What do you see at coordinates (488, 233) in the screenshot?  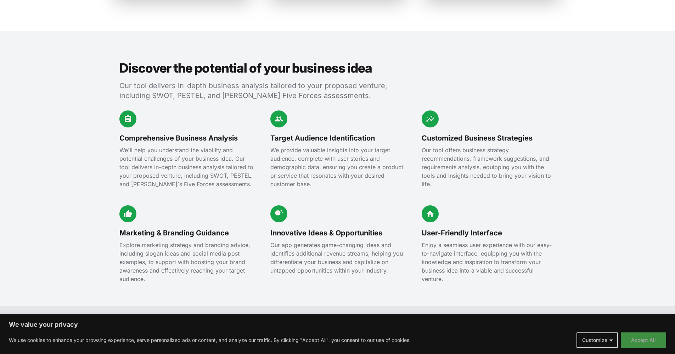 I see `h3: User-Friendly Interface` at bounding box center [488, 233].